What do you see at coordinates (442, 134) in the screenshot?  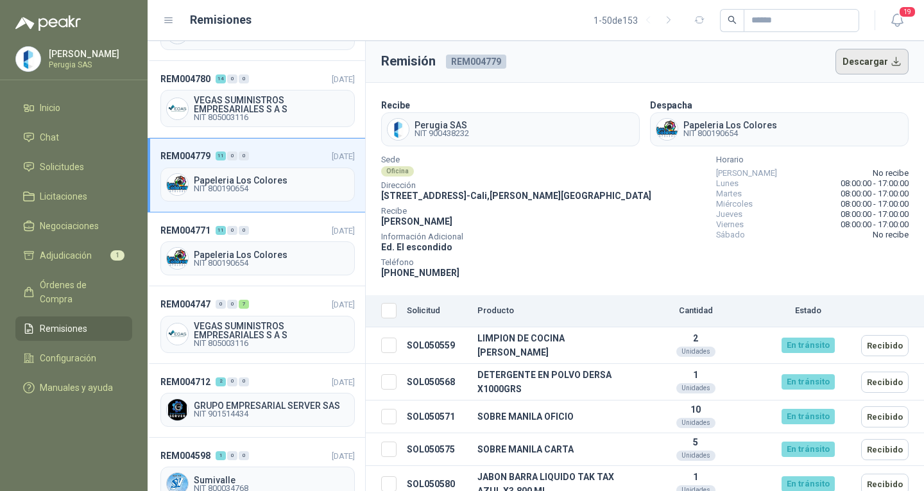 I see `span: NIT 900438232` at bounding box center [442, 134].